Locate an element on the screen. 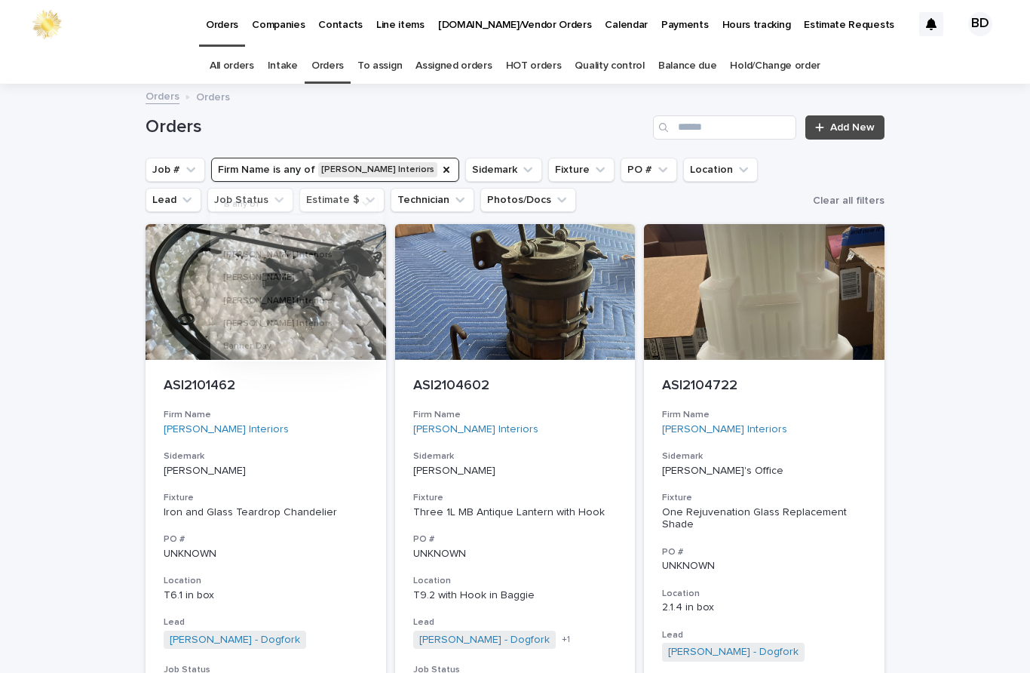 The height and width of the screenshot is (673, 1030). span: + 1 is located at coordinates (566, 640).